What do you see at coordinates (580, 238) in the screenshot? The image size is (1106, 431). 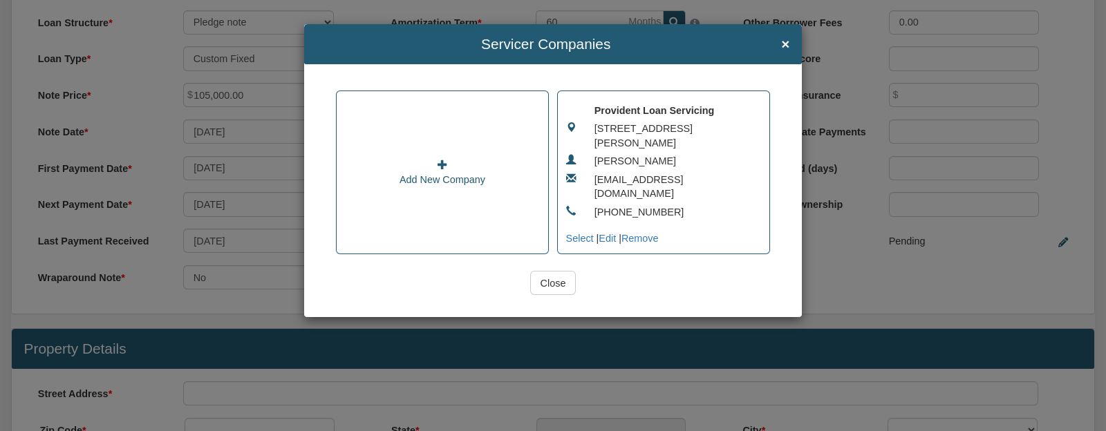 I see `a: Select` at bounding box center [580, 238].